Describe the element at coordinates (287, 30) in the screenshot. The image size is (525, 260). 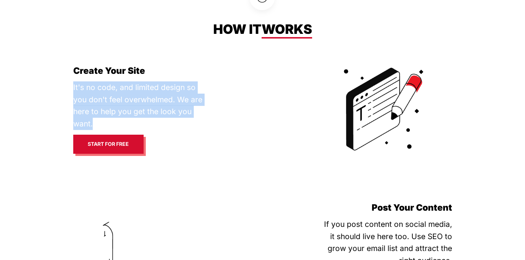
I see `a: works` at that location.